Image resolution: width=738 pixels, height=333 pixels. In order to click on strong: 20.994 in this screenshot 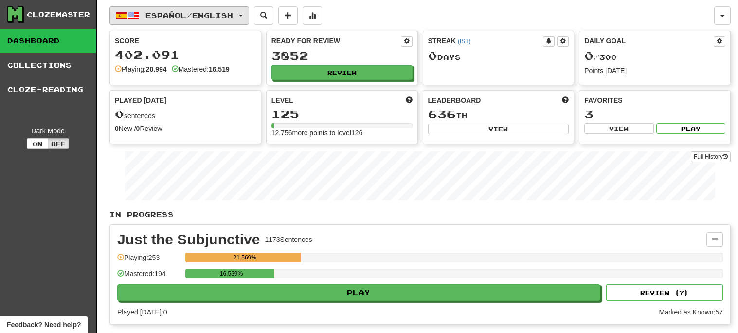, I will do `click(156, 69)`.